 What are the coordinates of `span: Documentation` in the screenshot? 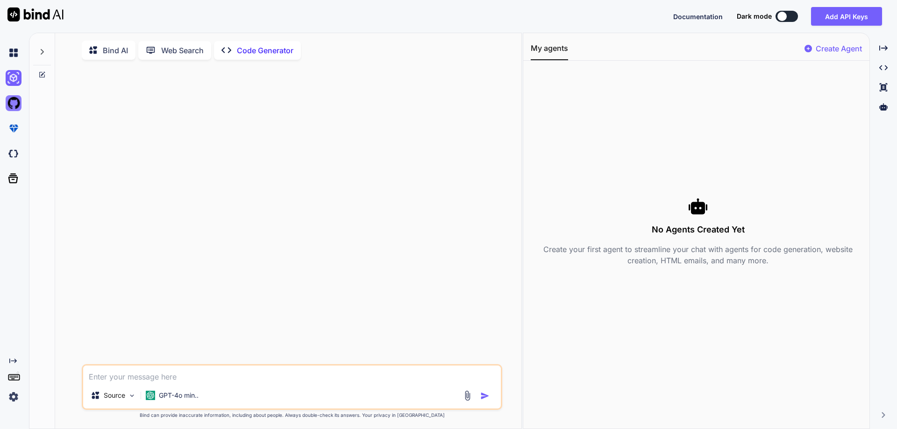 It's located at (698, 16).